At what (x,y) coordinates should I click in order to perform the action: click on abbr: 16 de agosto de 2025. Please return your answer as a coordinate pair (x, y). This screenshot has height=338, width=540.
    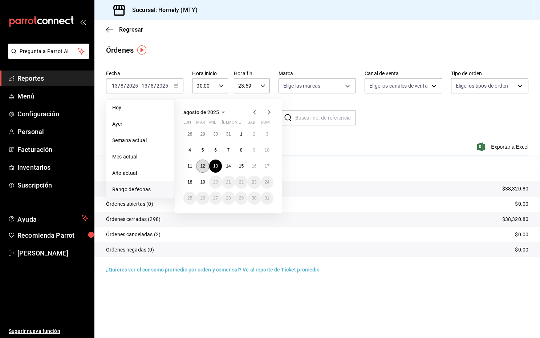
    Looking at the image, I should click on (254, 166).